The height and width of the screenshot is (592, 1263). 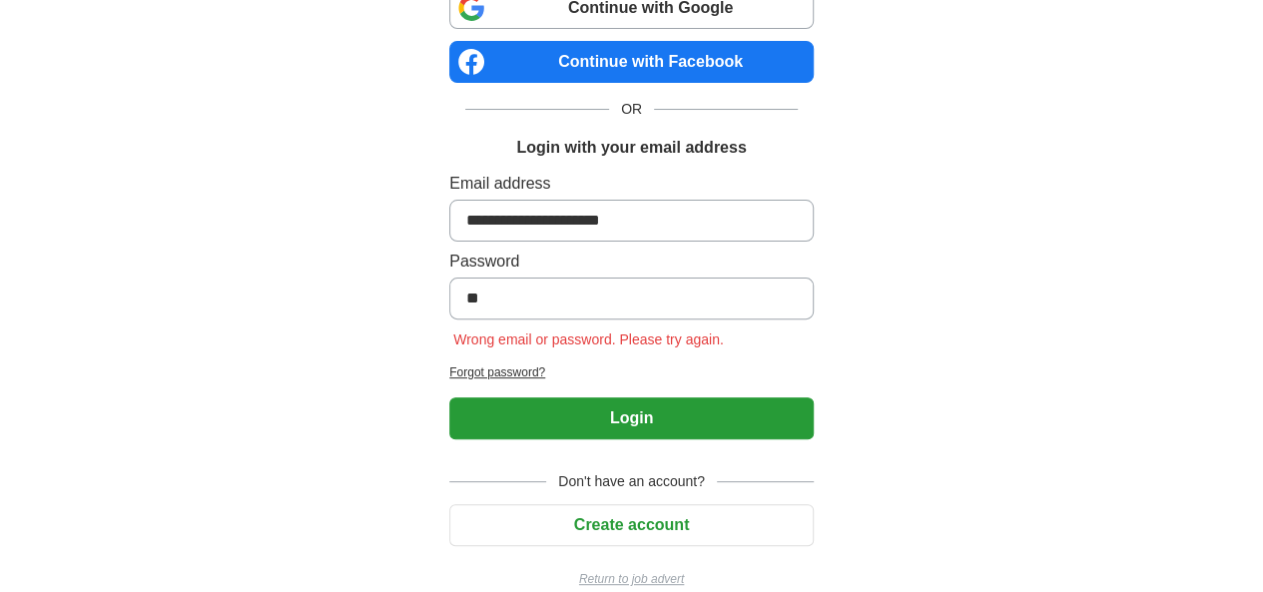 I want to click on a: Create account, so click(x=631, y=524).